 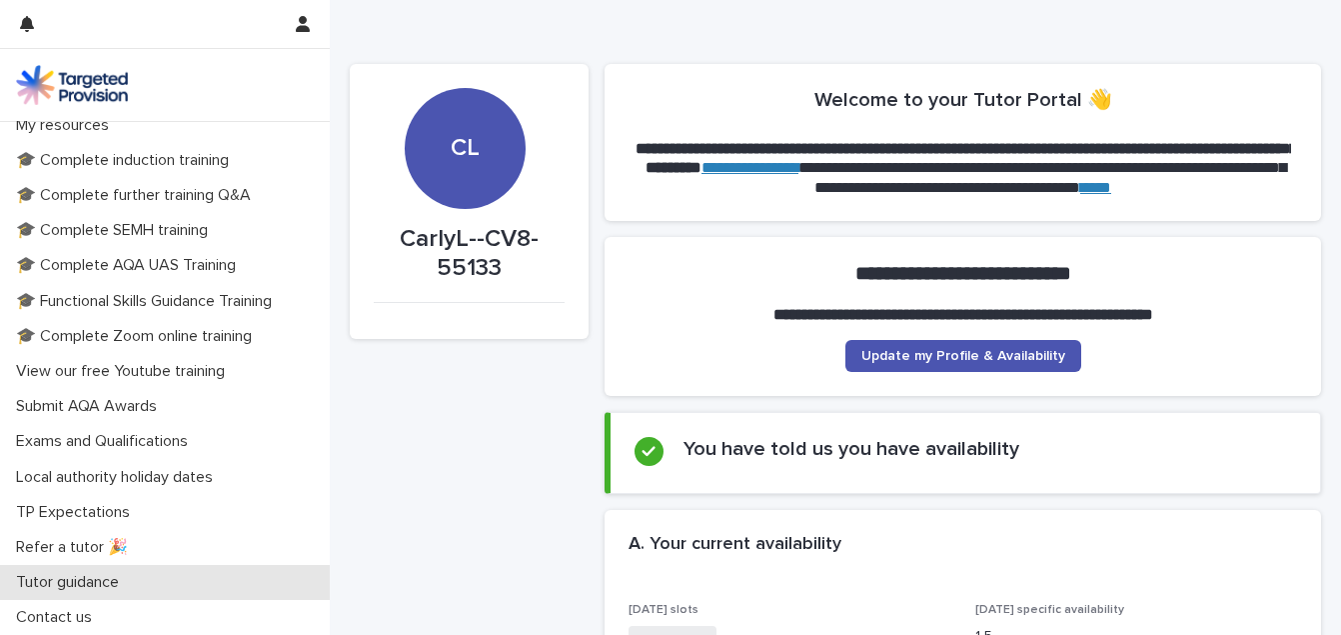 What do you see at coordinates (76, 547) in the screenshot?
I see `p: Refer a tutor 🎉` at bounding box center [76, 547].